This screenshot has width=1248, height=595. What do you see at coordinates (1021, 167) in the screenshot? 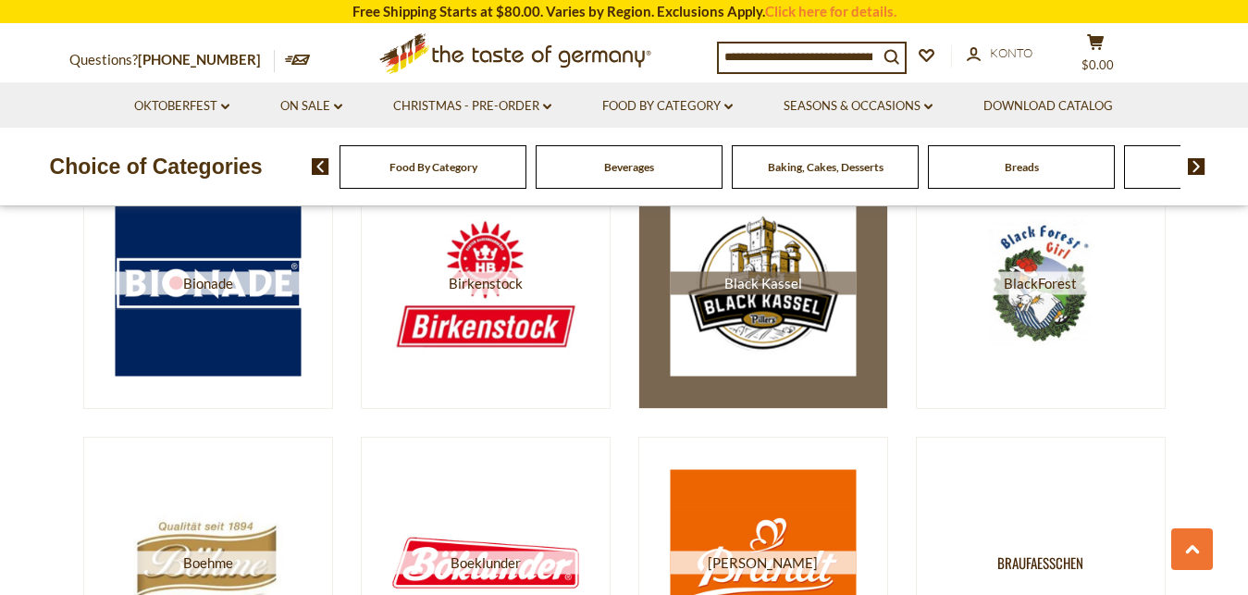
I see `a: Breads` at bounding box center [1021, 167].